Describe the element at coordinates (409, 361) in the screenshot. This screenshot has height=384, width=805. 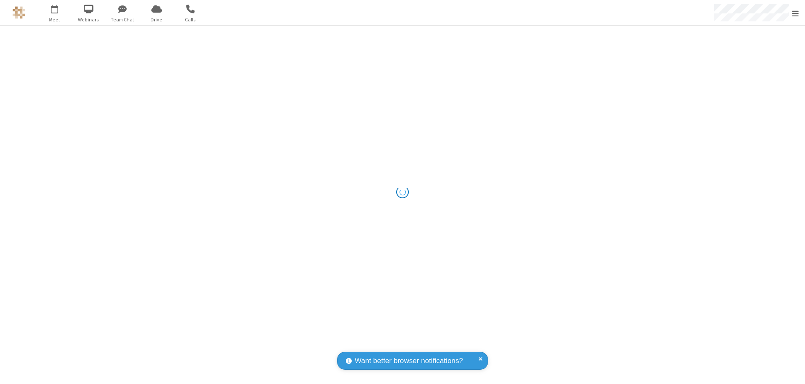
I see `span: Want better browser notifications?` at that location.